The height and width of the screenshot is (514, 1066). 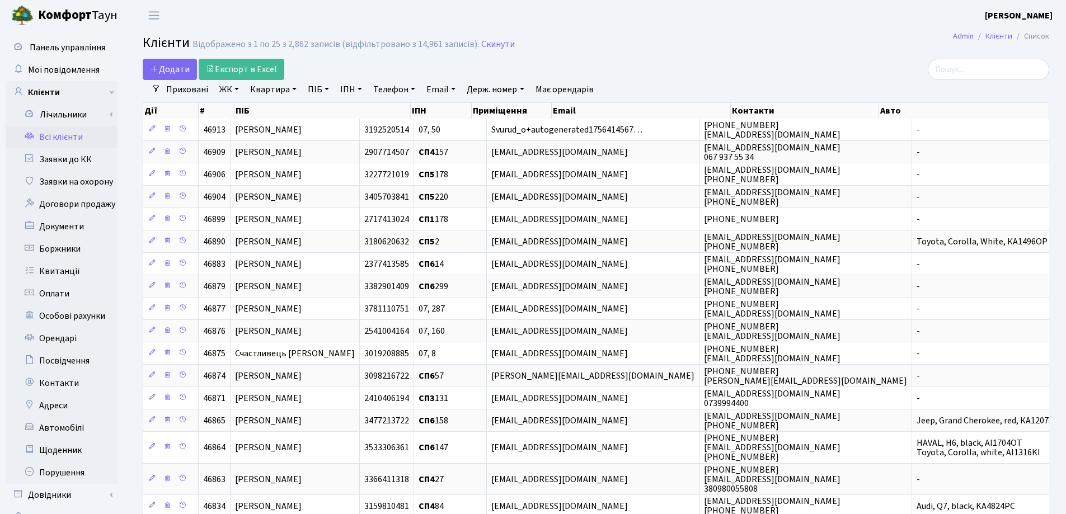 I want to click on span: 158, so click(x=433, y=421).